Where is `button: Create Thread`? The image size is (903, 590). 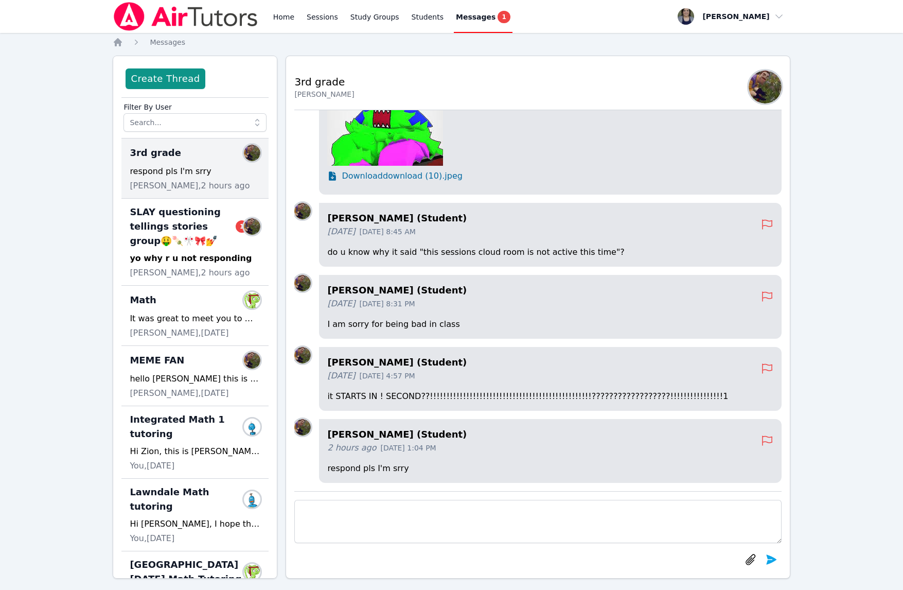 button: Create Thread is located at coordinates (165, 79).